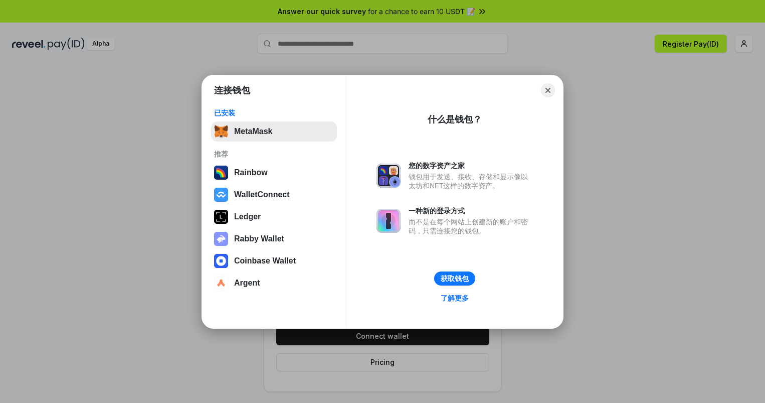  I want to click on img: svg+xml,%3Csvg%20fill%3D%22none%22%20height%3D%2233%22%20viewBox%3D%220%200%2035%2033%22%20width%..., so click(221, 131).